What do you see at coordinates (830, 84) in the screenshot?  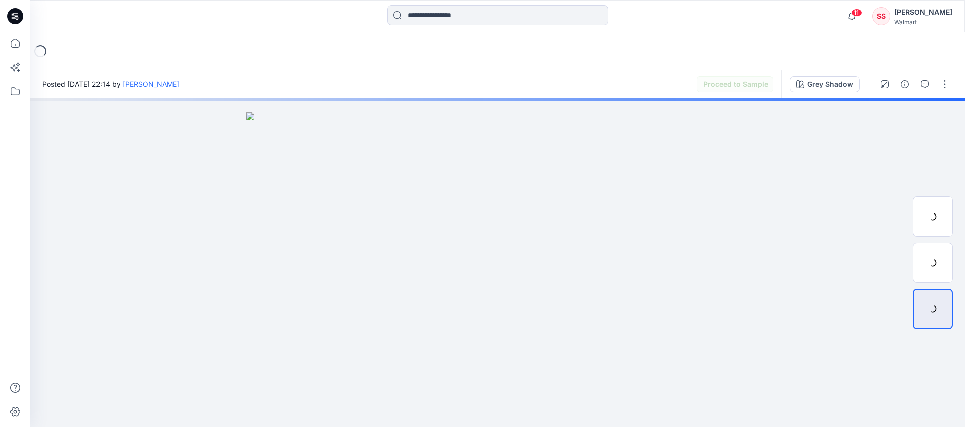 I see `div: Grey Shadow` at bounding box center [830, 84].